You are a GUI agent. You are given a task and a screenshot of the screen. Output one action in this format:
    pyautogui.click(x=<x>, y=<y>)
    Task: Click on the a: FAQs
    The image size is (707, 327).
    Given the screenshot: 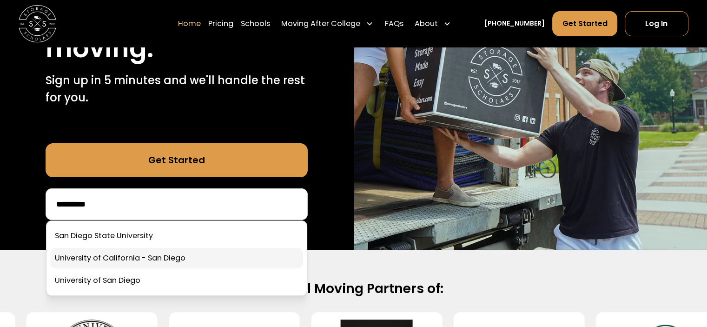 What is the action you would take?
    pyautogui.click(x=394, y=23)
    